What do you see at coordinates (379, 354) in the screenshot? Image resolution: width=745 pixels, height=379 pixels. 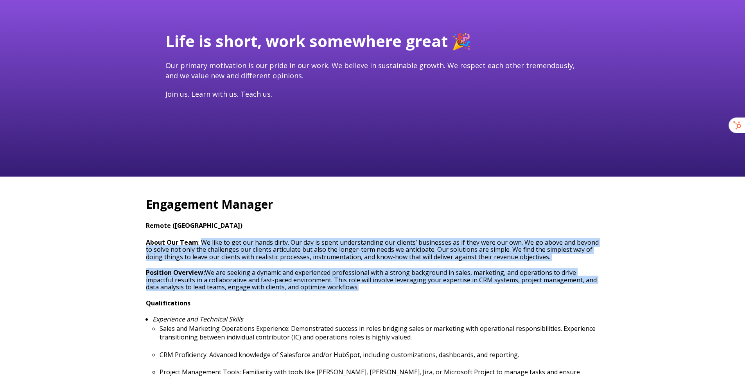 I see `p: CRM Proficiency: Advanced knowledge of Salesforce and/or HubSpot, including customizations, dashb...` at bounding box center [379, 354].